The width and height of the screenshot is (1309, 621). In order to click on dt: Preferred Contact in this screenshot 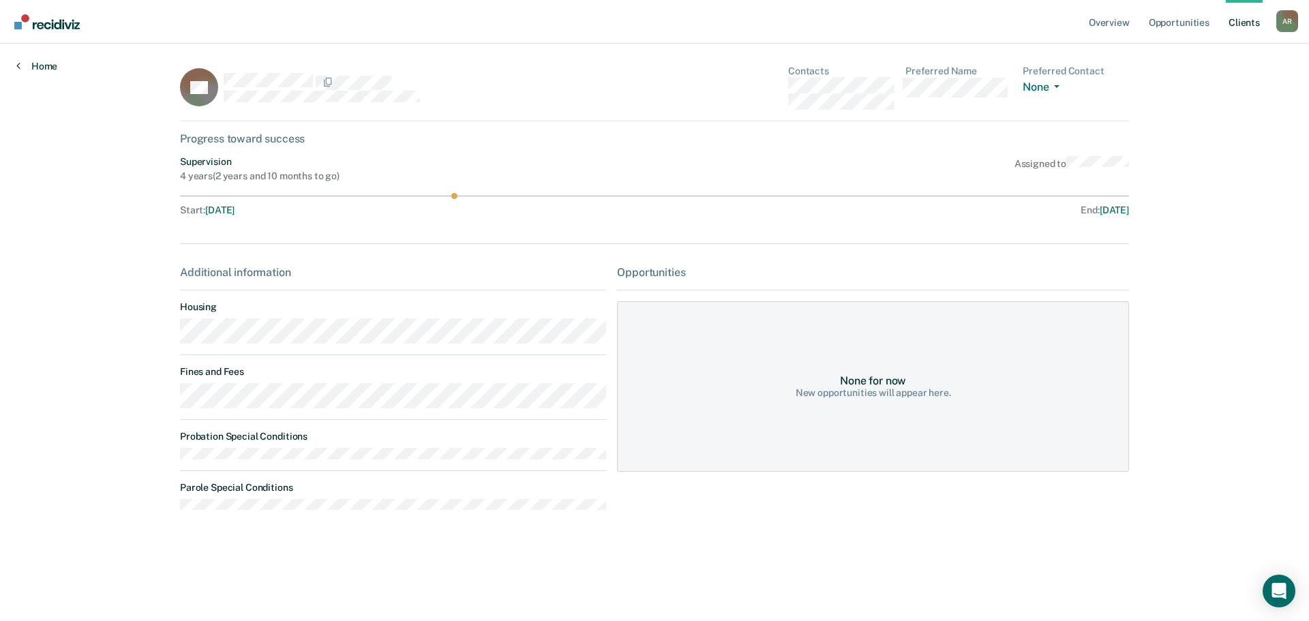, I will do `click(1076, 71)`.